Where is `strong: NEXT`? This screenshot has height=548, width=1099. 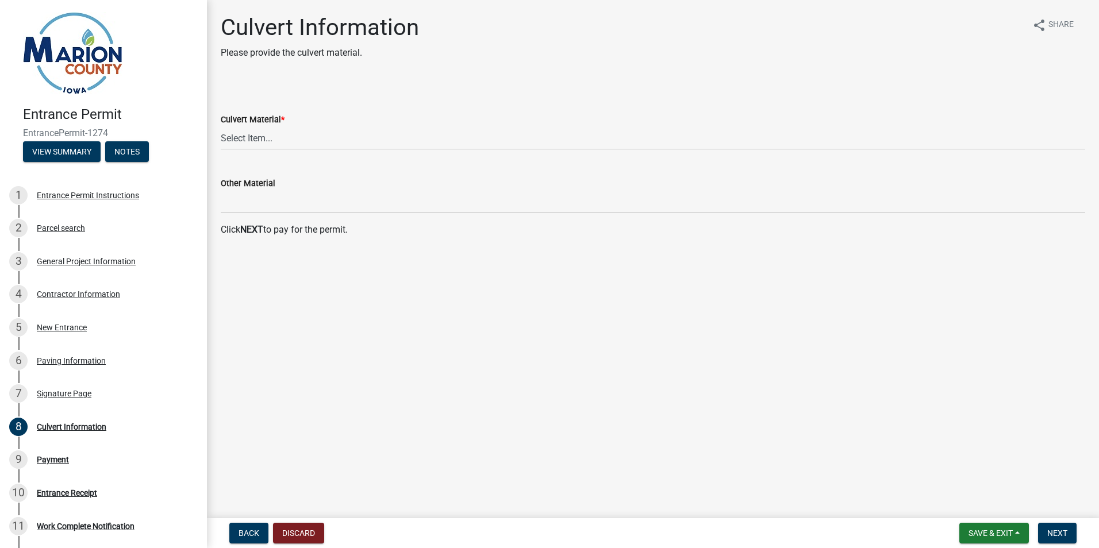
strong: NEXT is located at coordinates (252, 229).